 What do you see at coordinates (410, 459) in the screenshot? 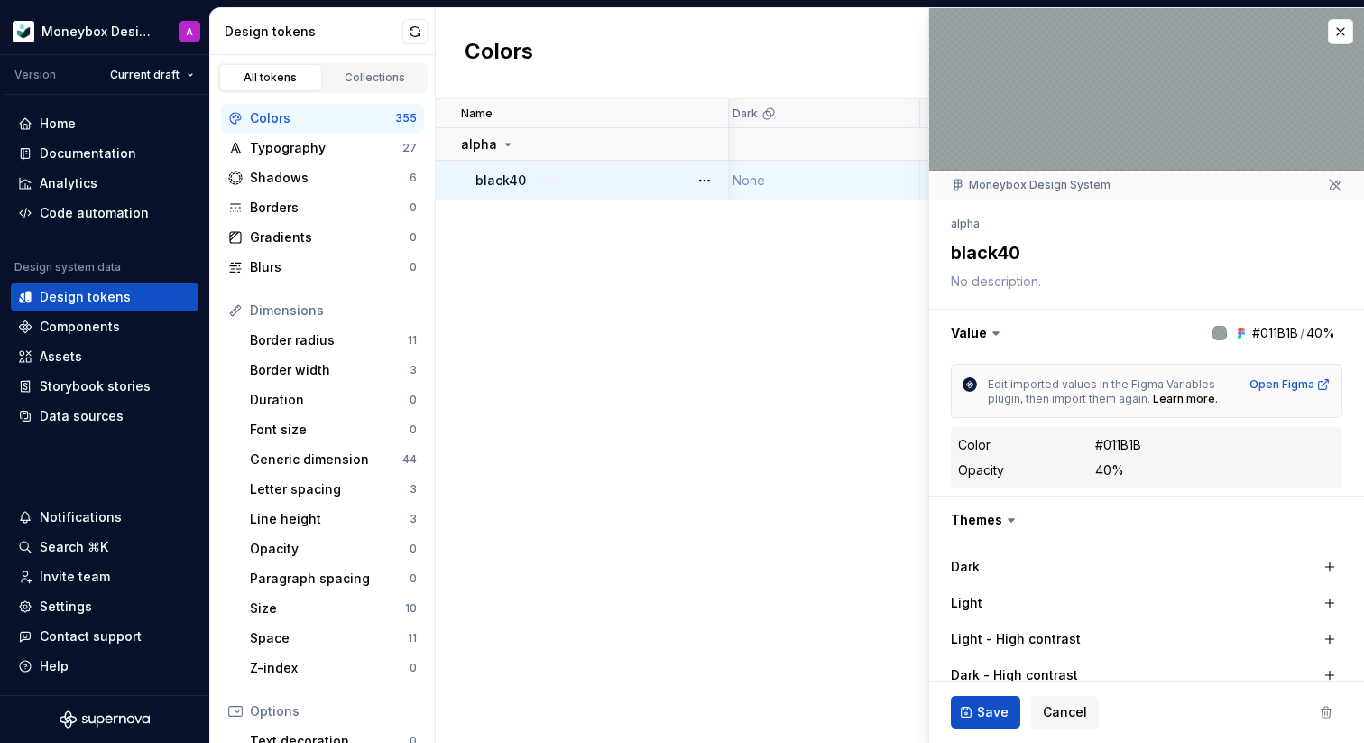
I see `div: 44` at bounding box center [410, 459].